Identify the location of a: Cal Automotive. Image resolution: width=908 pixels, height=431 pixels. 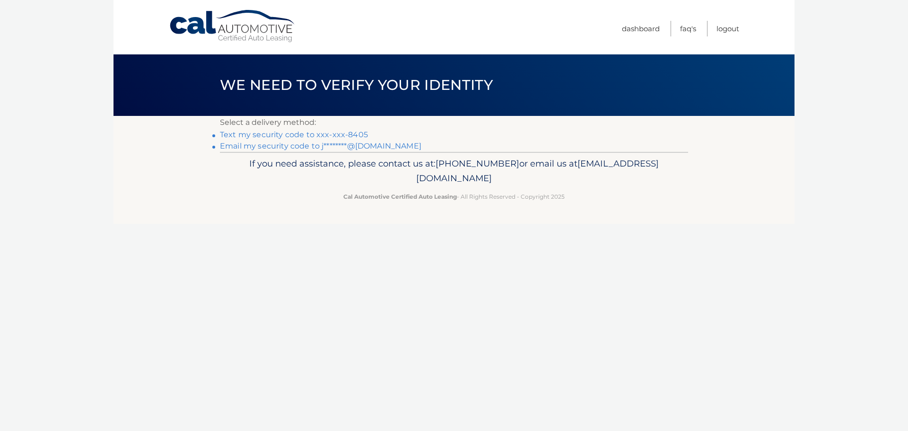
(233, 26).